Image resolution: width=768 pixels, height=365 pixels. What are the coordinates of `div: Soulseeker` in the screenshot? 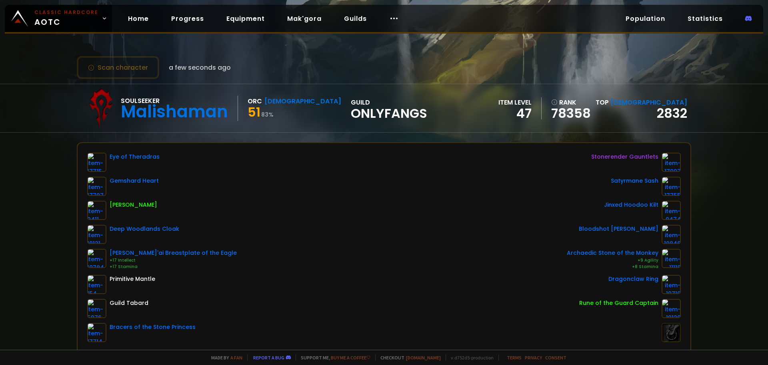 It's located at (174, 100).